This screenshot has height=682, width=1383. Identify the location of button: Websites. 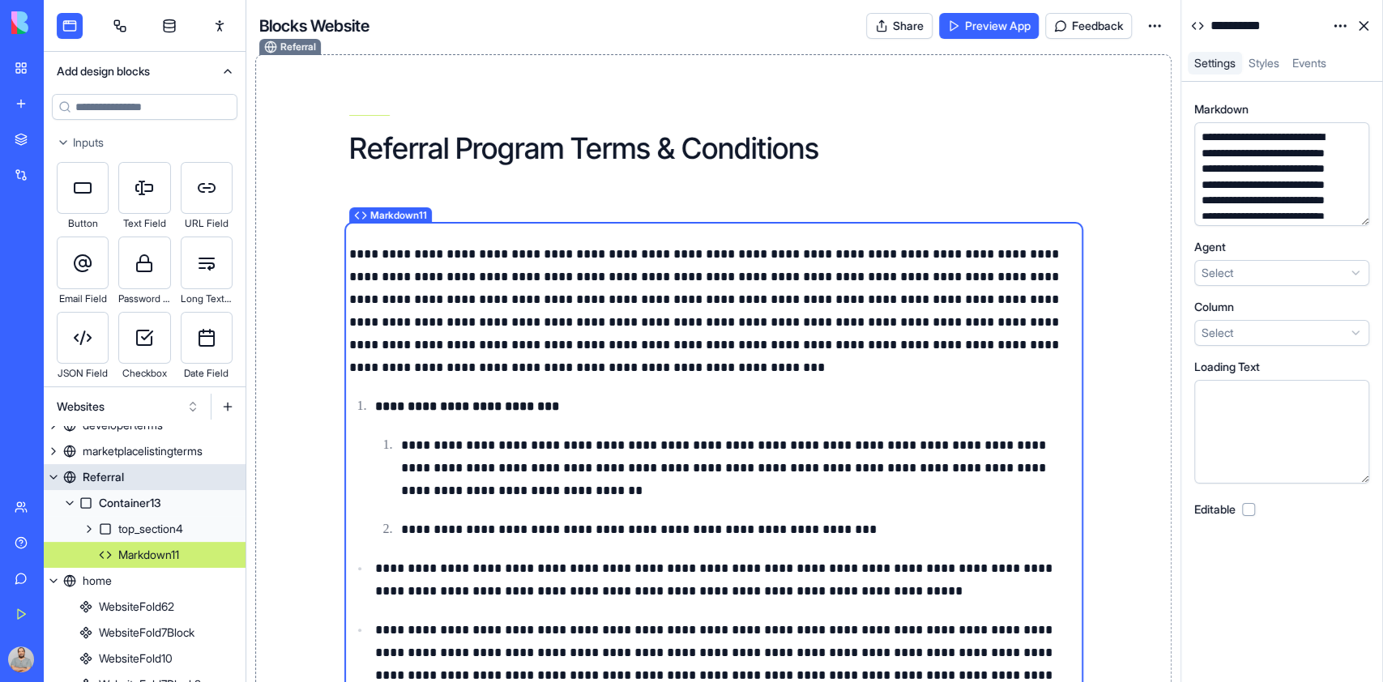
(128, 407).